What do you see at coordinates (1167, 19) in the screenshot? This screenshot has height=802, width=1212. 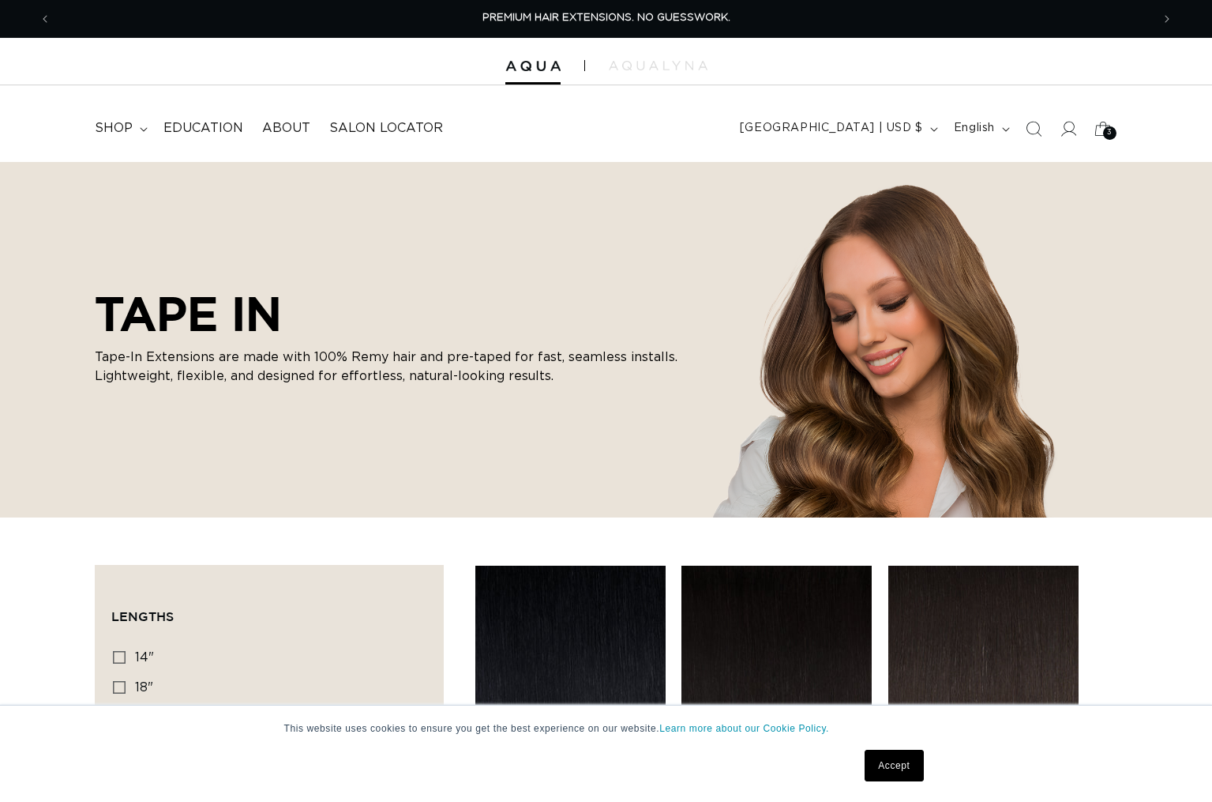 I see `button: Next announcement` at bounding box center [1167, 19].